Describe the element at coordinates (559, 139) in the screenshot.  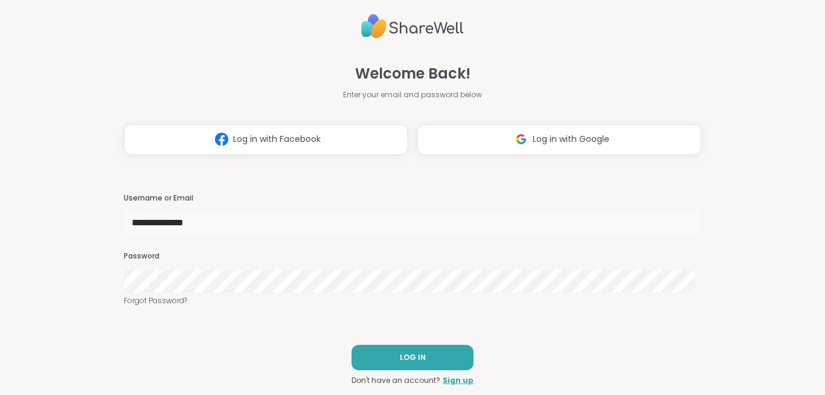
I see `button: Log in with Google` at that location.